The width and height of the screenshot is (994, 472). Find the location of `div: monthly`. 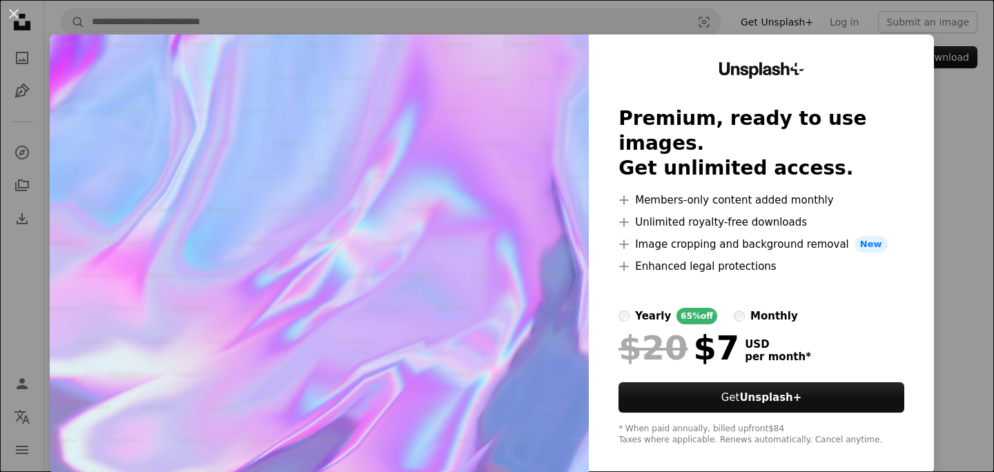

div: monthly is located at coordinates (773, 316).